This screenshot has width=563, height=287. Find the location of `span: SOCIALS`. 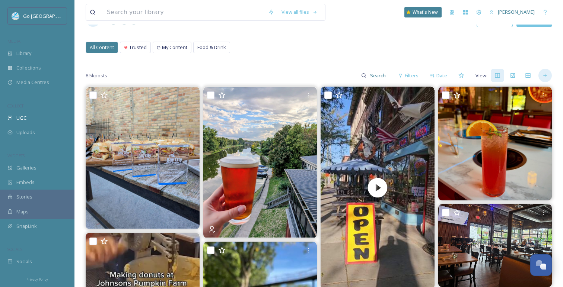

span: SOCIALS is located at coordinates (15, 249).